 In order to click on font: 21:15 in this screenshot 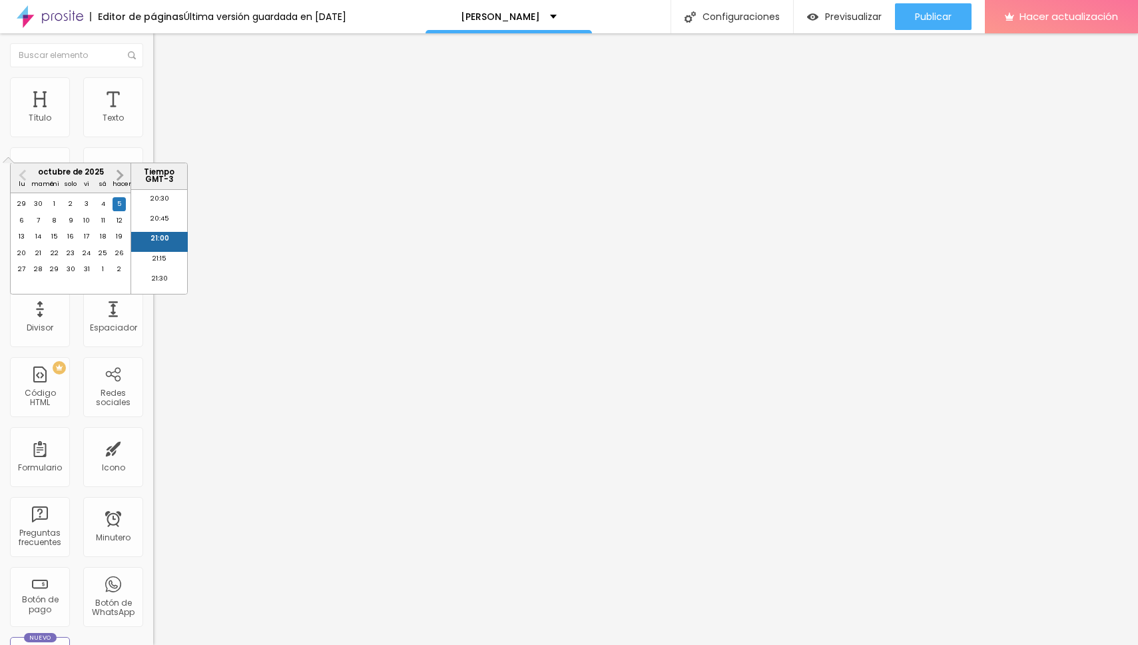, I will do `click(159, 258)`.